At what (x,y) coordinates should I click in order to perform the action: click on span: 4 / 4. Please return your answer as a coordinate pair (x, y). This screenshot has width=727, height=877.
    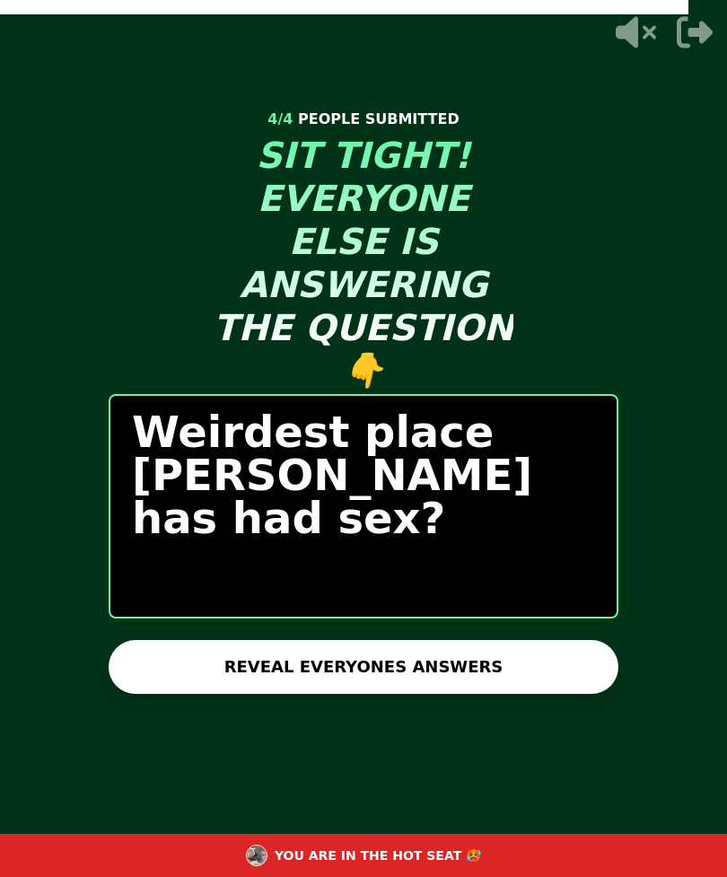
    Looking at the image, I should click on (280, 118).